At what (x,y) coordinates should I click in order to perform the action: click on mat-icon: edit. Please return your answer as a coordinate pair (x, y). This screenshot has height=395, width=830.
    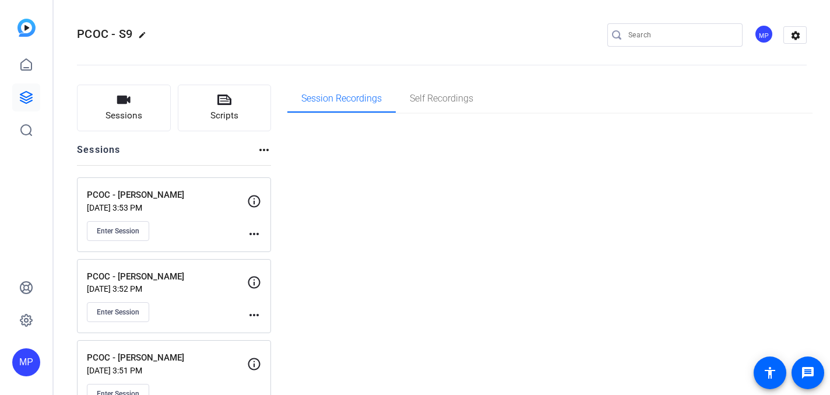
    Looking at the image, I should click on (145, 38).